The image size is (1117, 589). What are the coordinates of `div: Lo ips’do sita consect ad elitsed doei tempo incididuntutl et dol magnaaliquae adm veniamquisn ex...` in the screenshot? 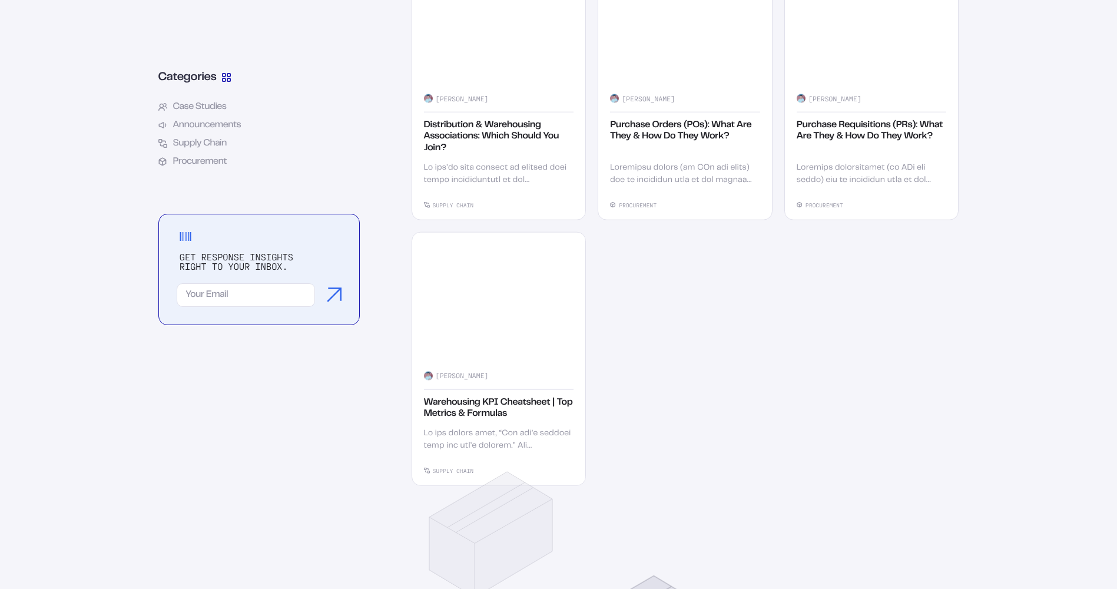 It's located at (499, 174).